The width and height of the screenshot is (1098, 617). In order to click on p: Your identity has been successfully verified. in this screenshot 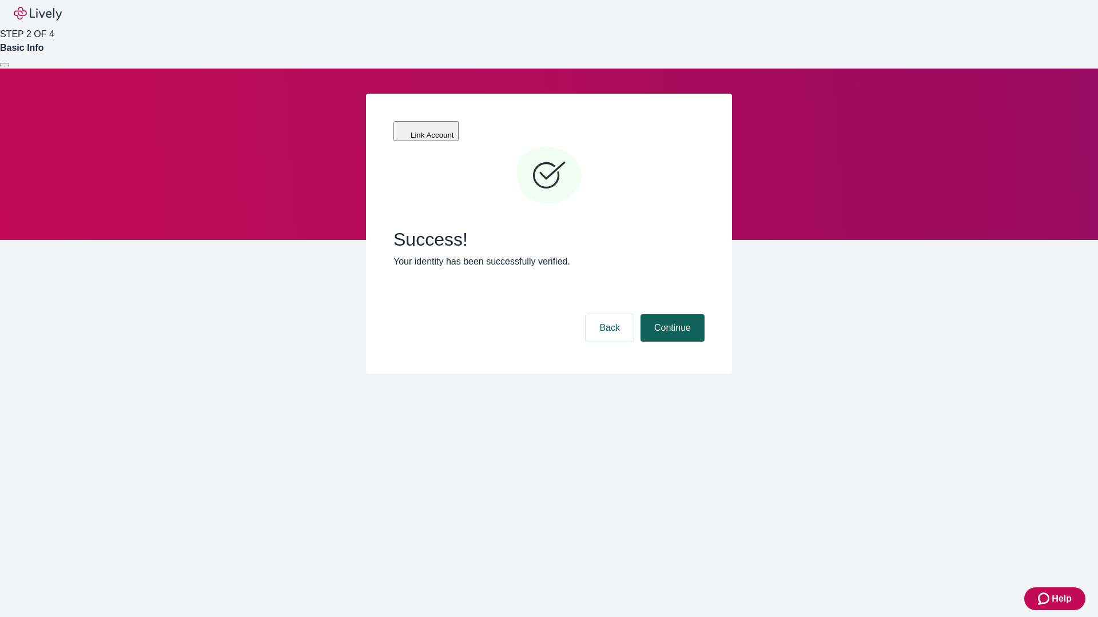, I will do `click(549, 262)`.